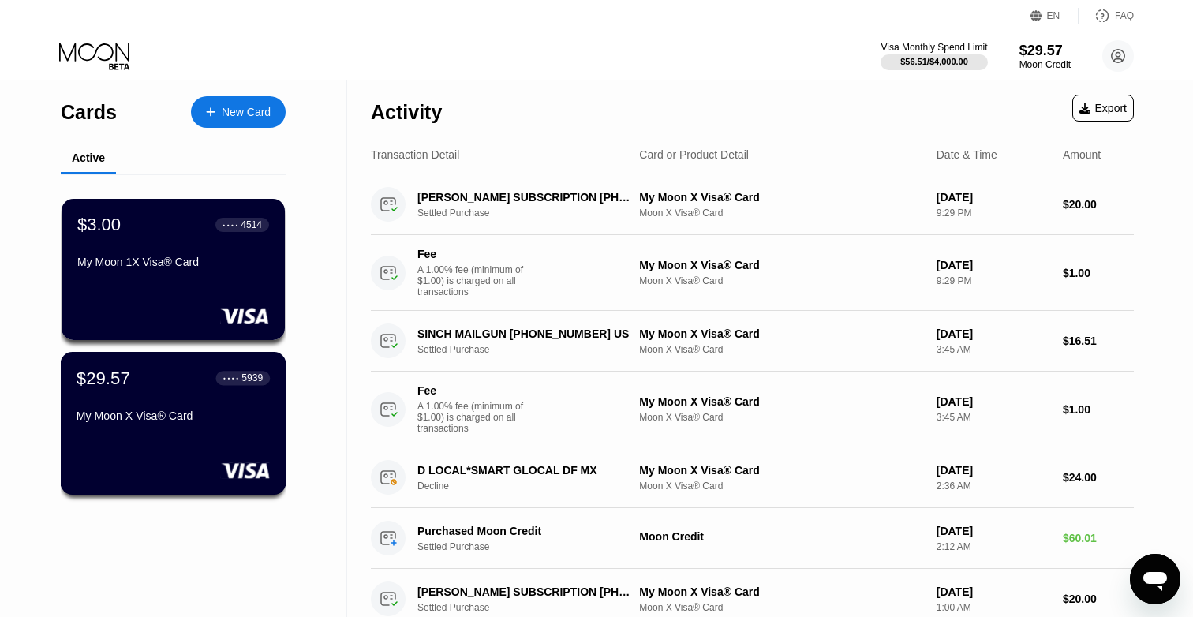 This screenshot has height=617, width=1193. Describe the element at coordinates (415, 155) in the screenshot. I see `div: Transaction Detail` at that location.